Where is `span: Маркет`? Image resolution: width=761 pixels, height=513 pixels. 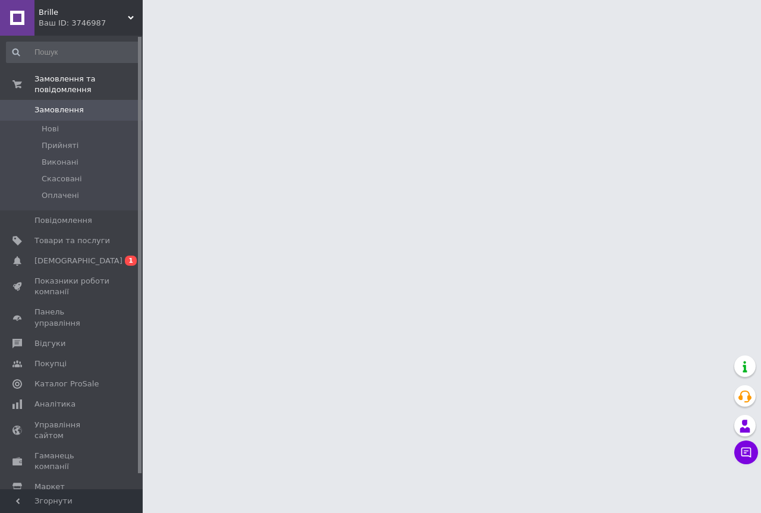
span: Маркет is located at coordinates (49, 487).